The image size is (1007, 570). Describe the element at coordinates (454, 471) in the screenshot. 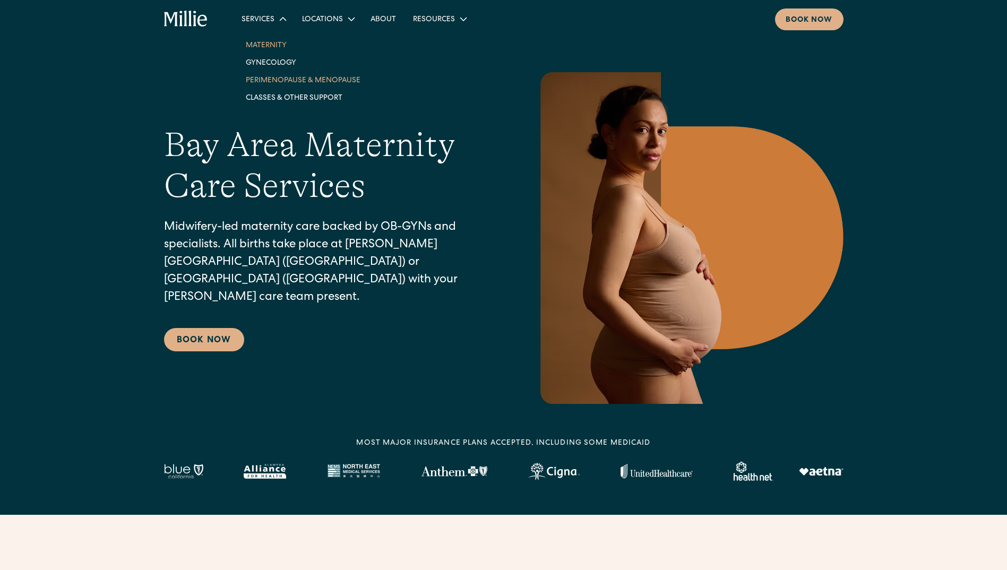

I see `img: Anthem Logo` at that location.